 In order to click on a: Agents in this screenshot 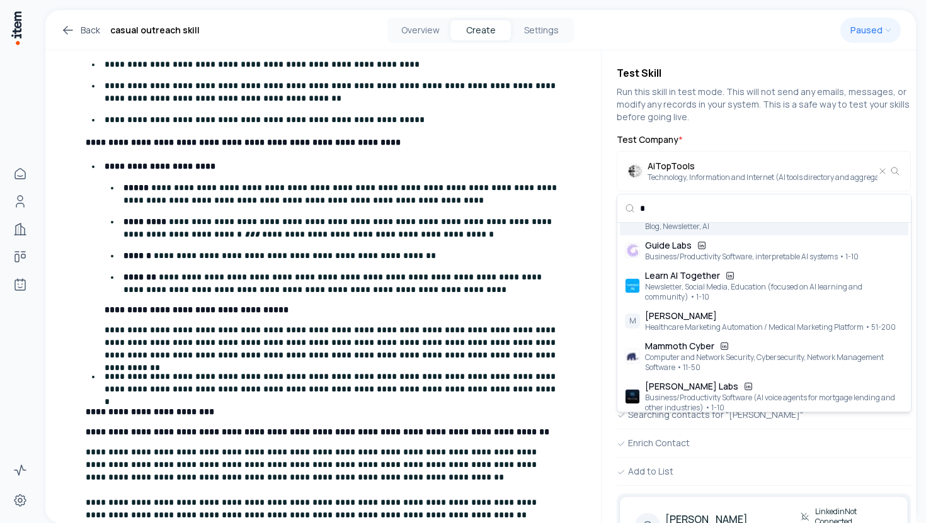, I will do `click(20, 285)`.